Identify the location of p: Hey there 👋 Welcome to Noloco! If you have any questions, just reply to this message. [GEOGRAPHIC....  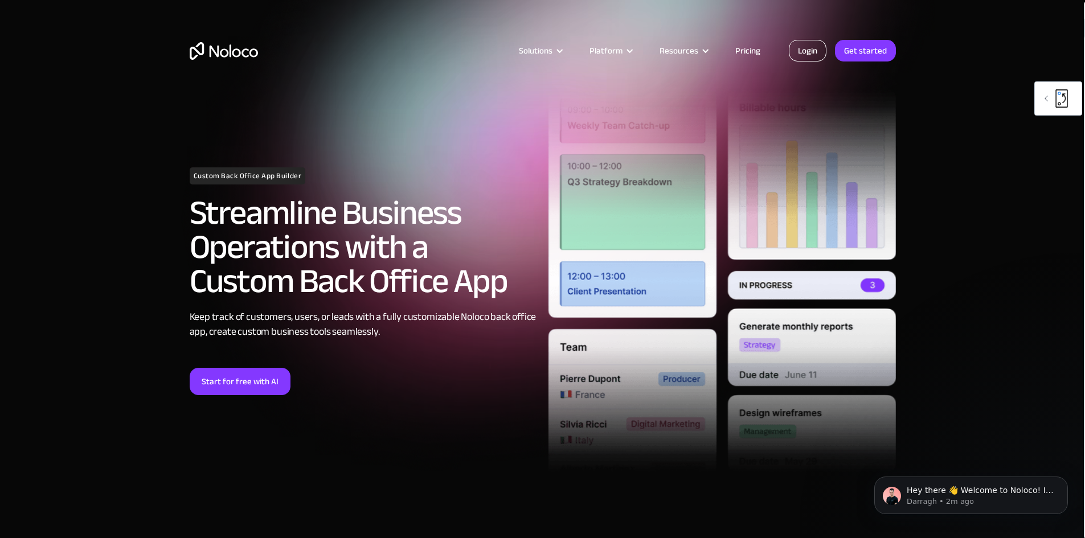
(123, 38).